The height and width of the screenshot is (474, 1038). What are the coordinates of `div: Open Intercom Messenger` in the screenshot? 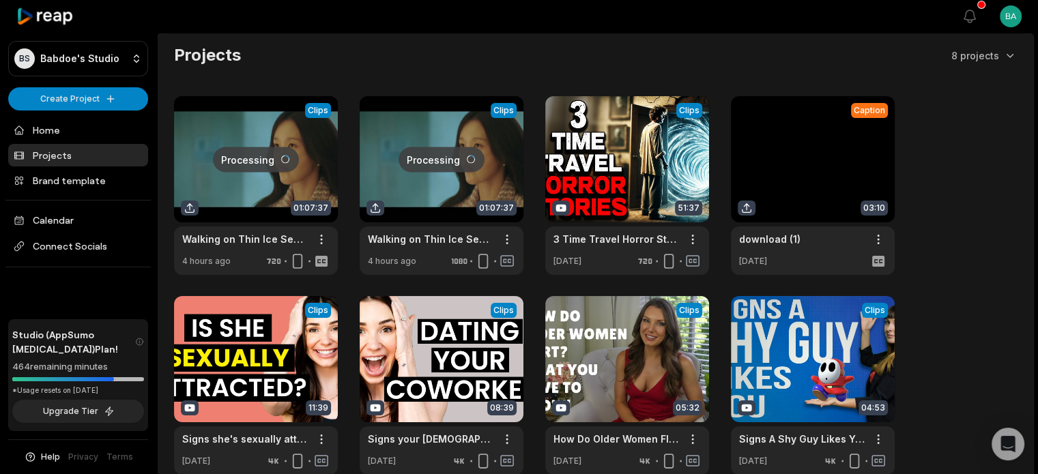 It's located at (1008, 444).